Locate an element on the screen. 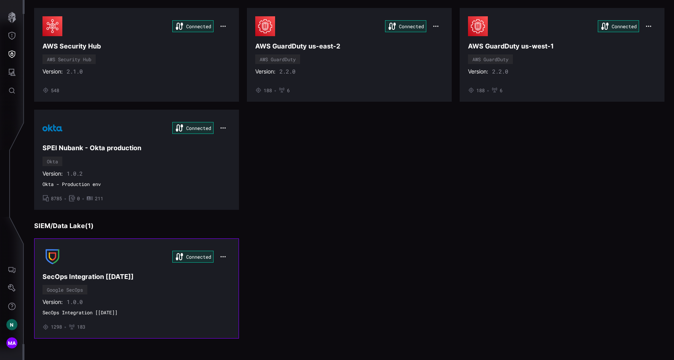 This screenshot has height=360, width=674. img: Google SecOps is located at coordinates (52, 256).